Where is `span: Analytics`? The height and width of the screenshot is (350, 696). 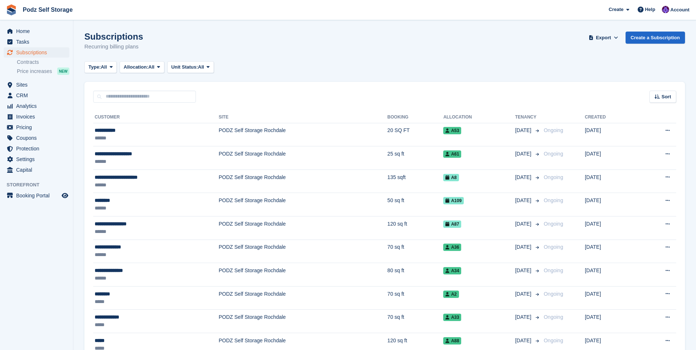 span: Analytics is located at coordinates (38, 106).